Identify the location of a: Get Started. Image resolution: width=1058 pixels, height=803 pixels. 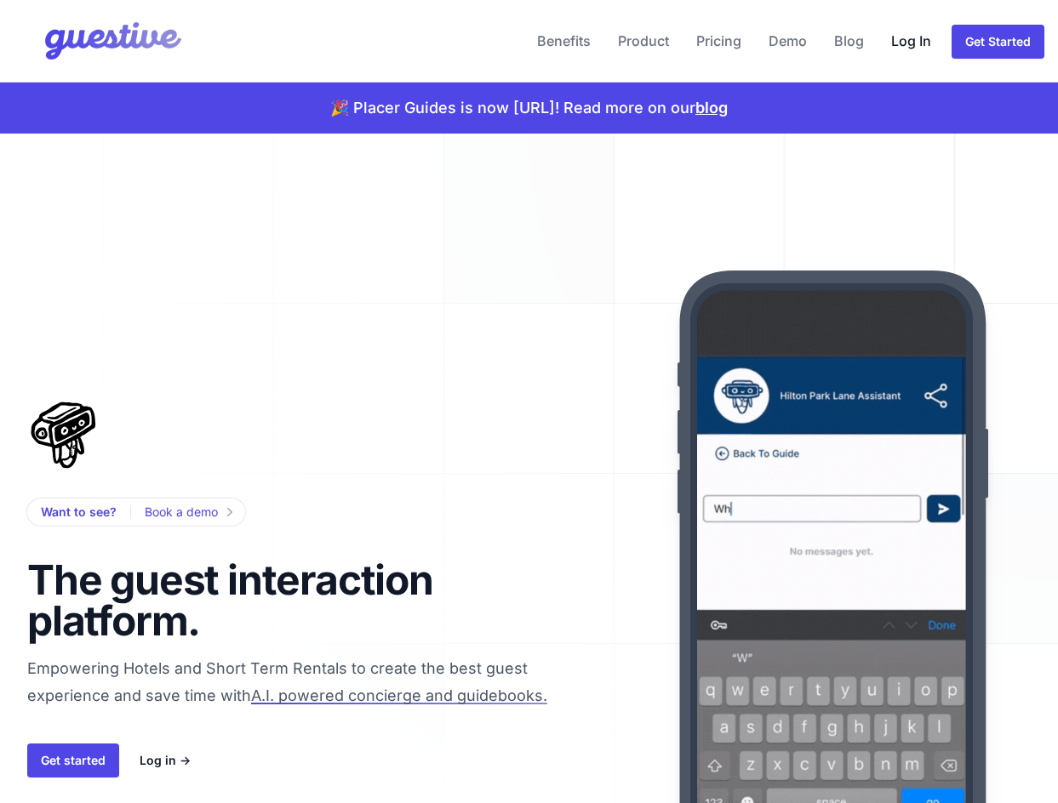
(997, 42).